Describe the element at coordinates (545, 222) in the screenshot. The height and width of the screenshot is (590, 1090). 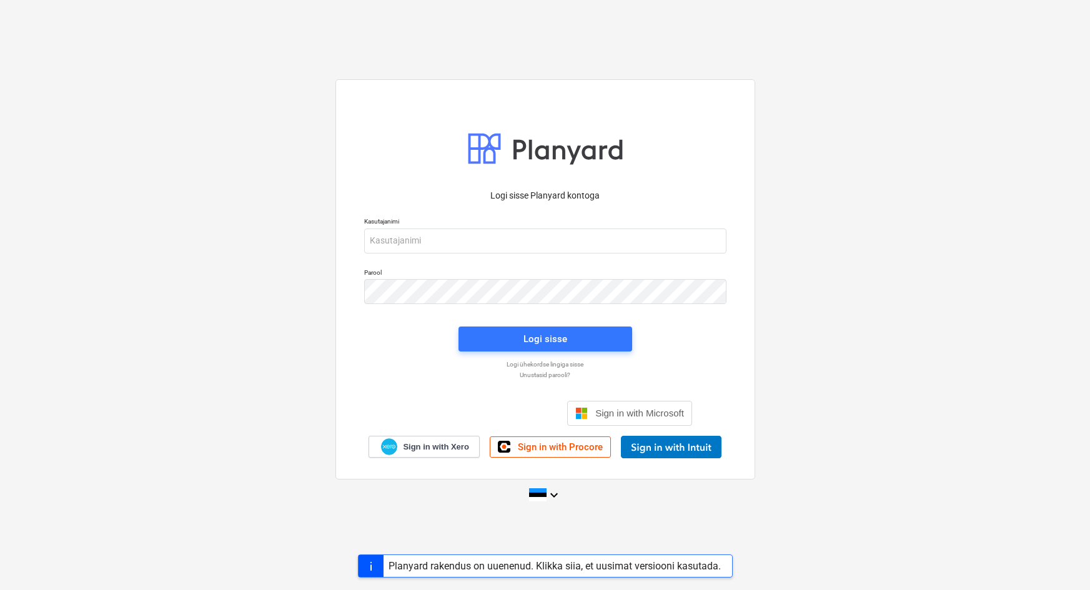
I see `p: Kasutajanimi` at that location.